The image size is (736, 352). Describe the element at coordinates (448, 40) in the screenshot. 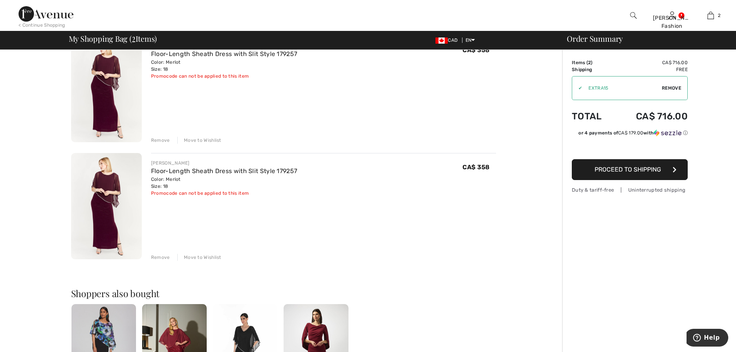

I see `span: CAD` at that location.